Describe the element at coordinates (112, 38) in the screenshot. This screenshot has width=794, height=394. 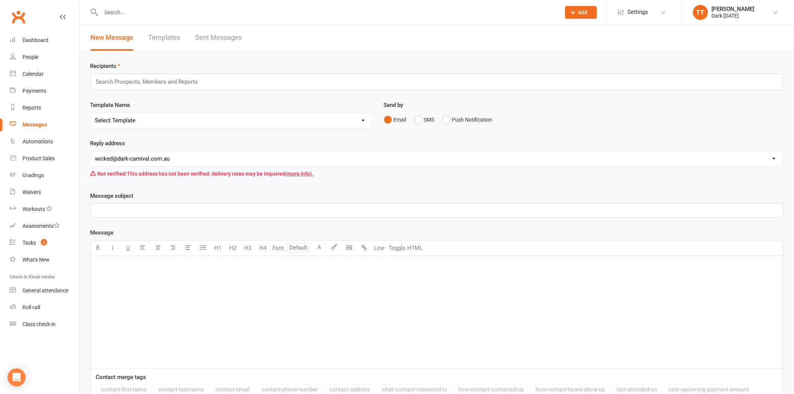
I see `a: New Message` at that location.